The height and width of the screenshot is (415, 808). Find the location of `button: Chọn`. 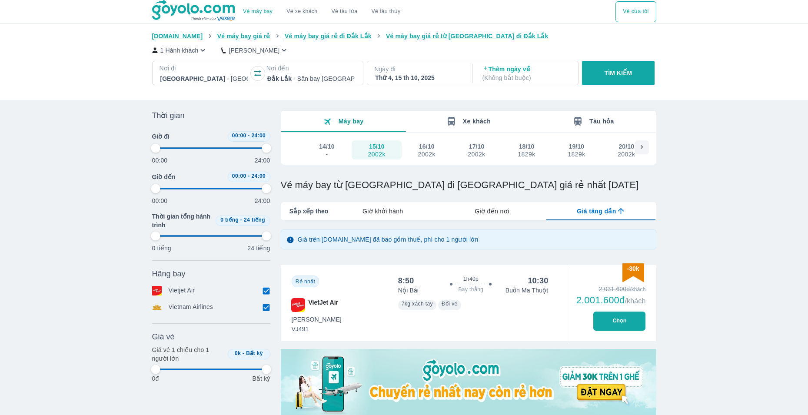

button: Chọn is located at coordinates (619, 321).